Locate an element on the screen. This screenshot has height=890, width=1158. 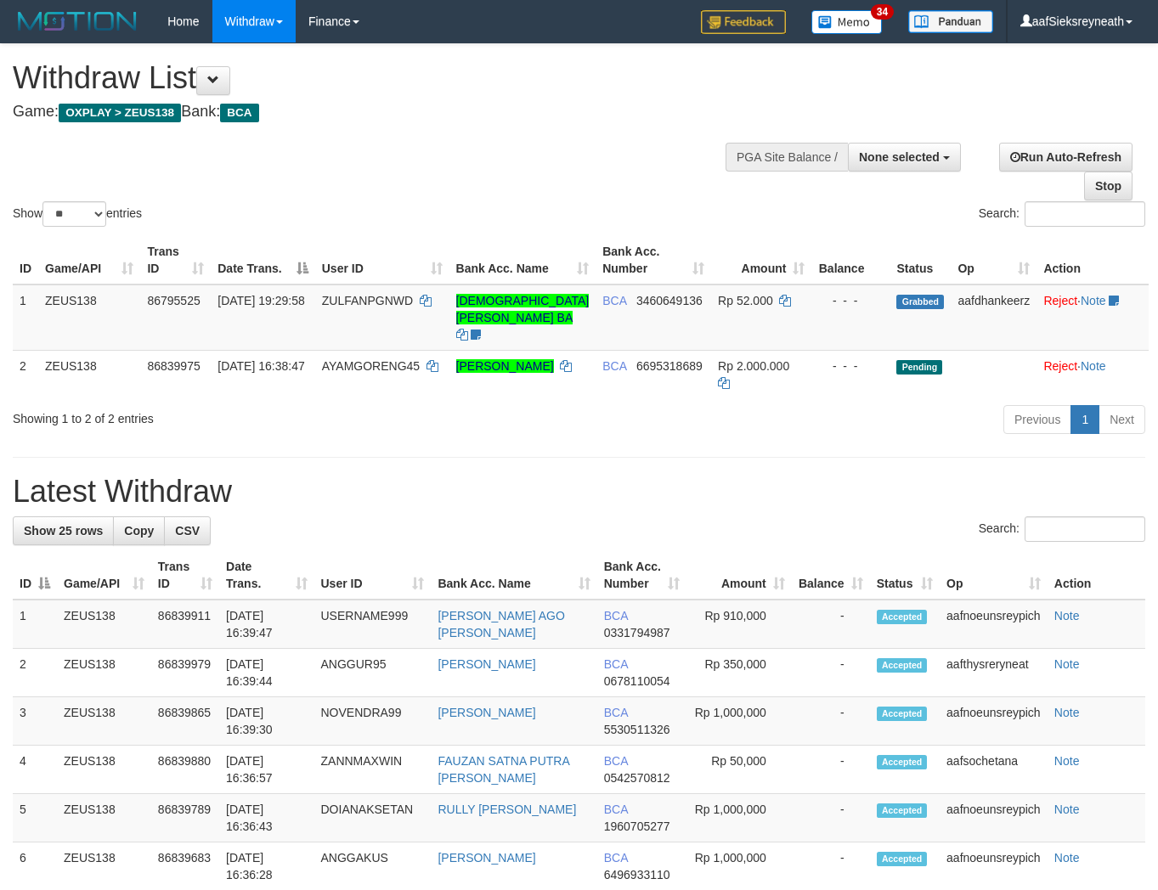
a: Copy is located at coordinates (138, 531).